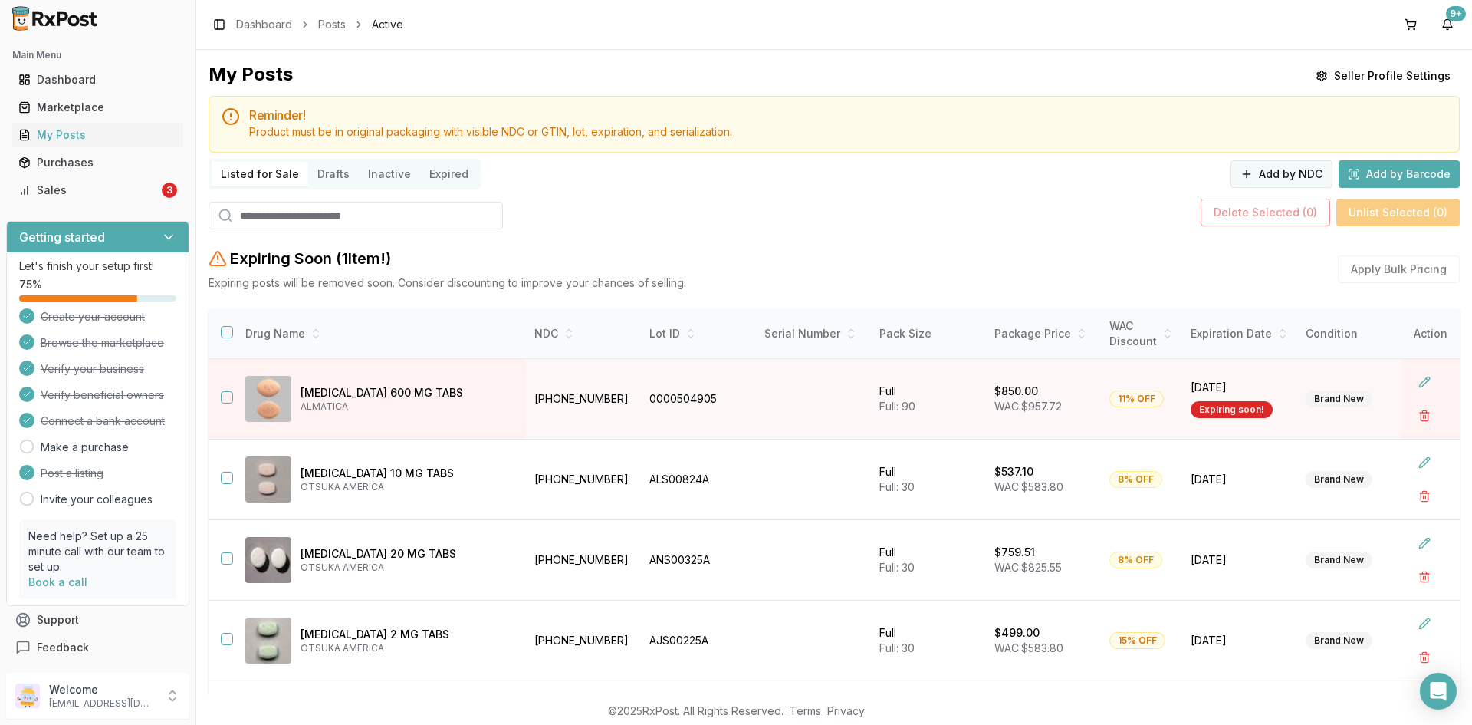  Describe the element at coordinates (1014, 552) in the screenshot. I see `p: $759.51` at that location.